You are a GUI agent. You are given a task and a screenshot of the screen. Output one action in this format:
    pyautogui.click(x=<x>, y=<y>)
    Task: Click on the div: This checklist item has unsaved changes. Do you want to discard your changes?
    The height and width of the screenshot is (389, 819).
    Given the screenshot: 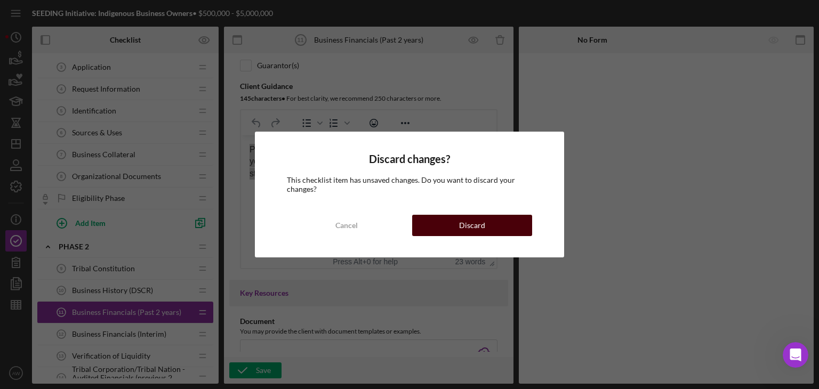 What is the action you would take?
    pyautogui.click(x=409, y=184)
    